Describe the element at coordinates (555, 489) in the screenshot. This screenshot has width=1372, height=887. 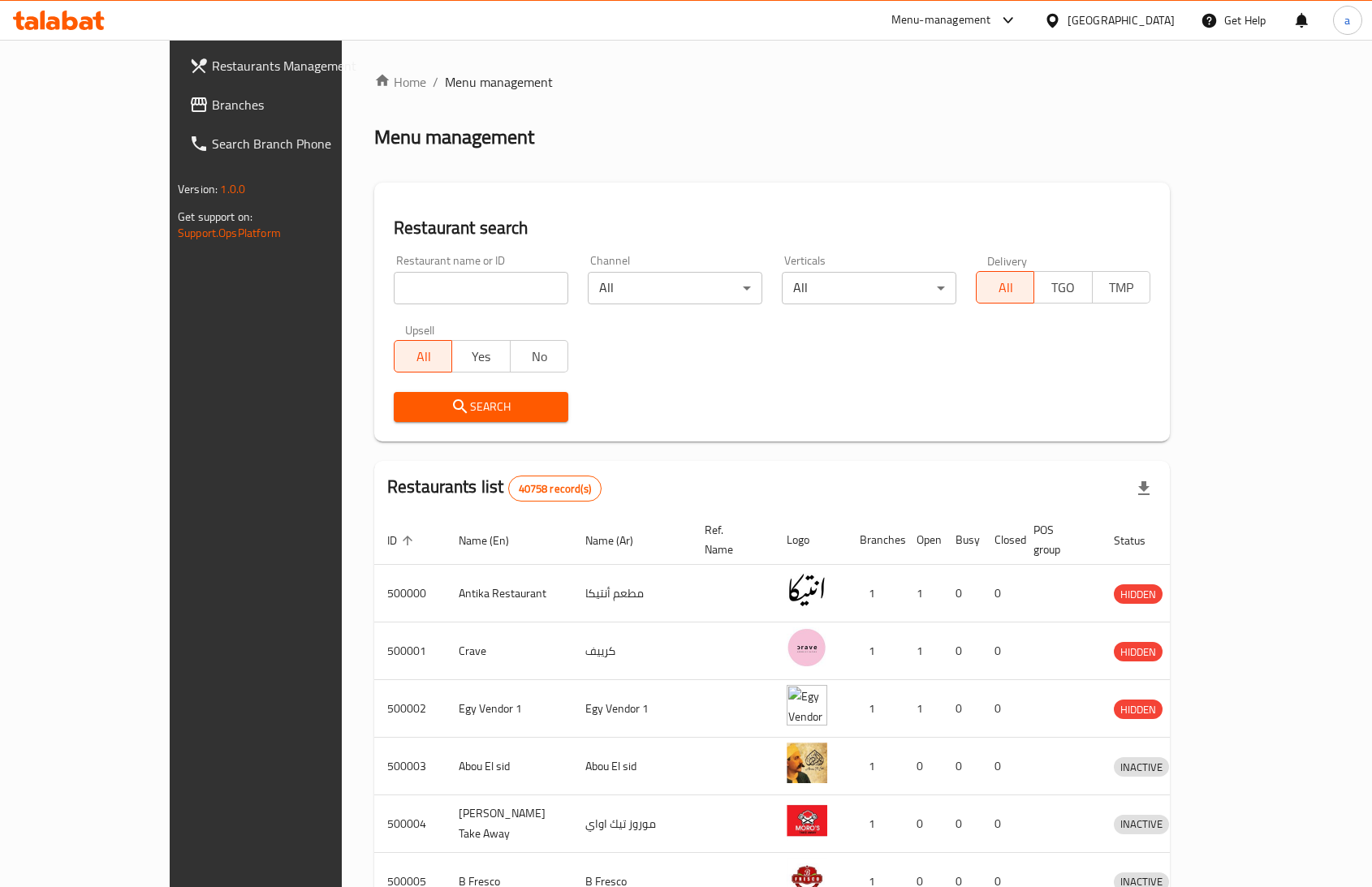
I see `div: Total records count` at that location.